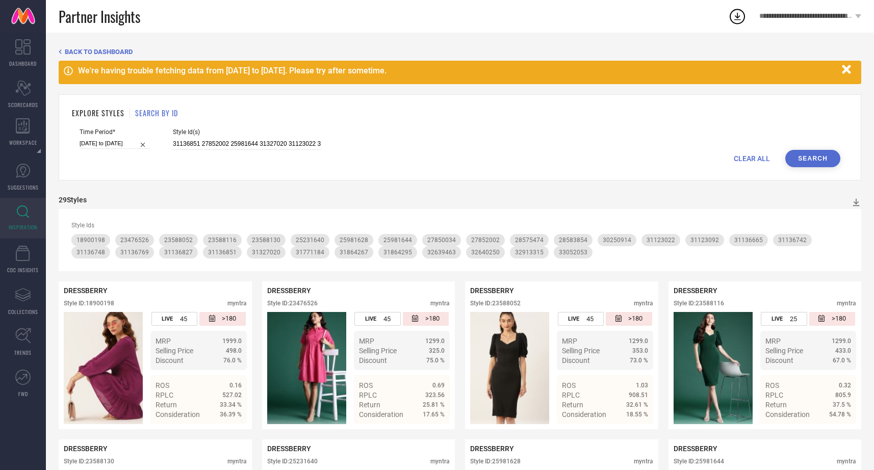 This screenshot has height=470, width=874. What do you see at coordinates (639, 361) in the screenshot?
I see `span: 73.0 %` at bounding box center [639, 361].